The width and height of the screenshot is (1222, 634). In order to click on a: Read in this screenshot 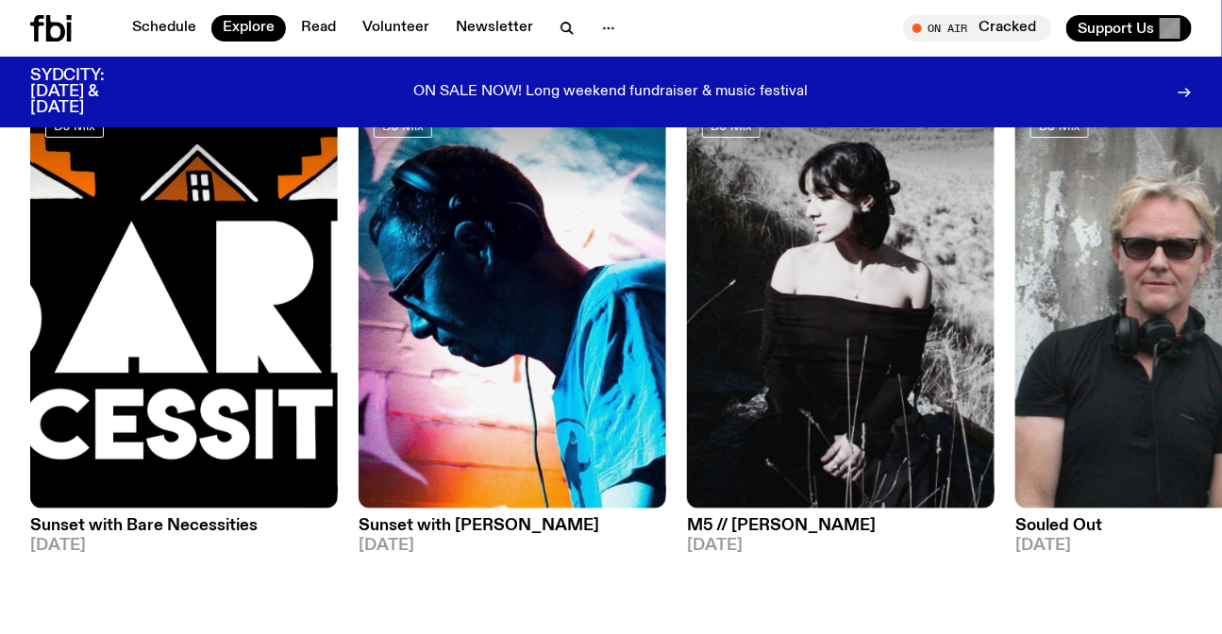, I will do `click(318, 28)`.